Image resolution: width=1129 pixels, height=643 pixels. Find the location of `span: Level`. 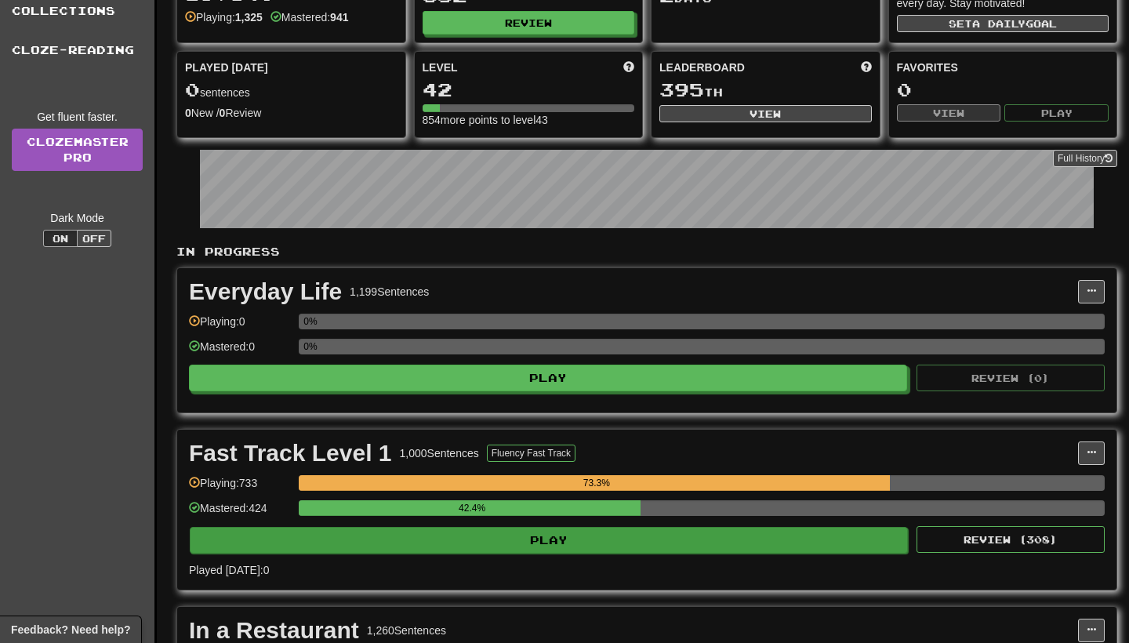

span: Level is located at coordinates (440, 67).